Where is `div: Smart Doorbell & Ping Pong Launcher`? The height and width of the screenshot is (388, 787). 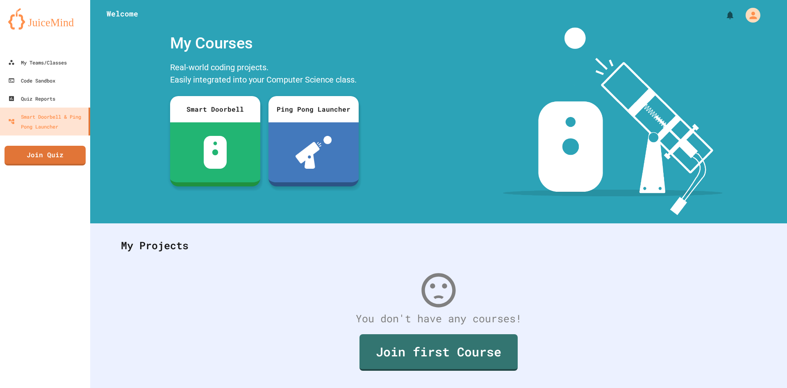
div: Smart Doorbell & Ping Pong Launcher is located at coordinates (47, 121).